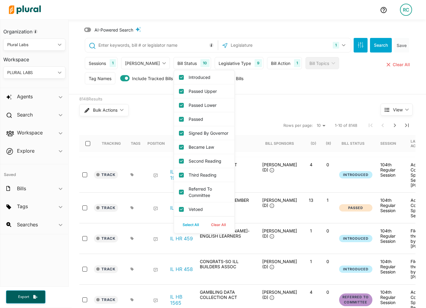 This screenshot has width=426, height=308. Describe the element at coordinates (22, 206) in the screenshot. I see `h2: Tags` at that location.